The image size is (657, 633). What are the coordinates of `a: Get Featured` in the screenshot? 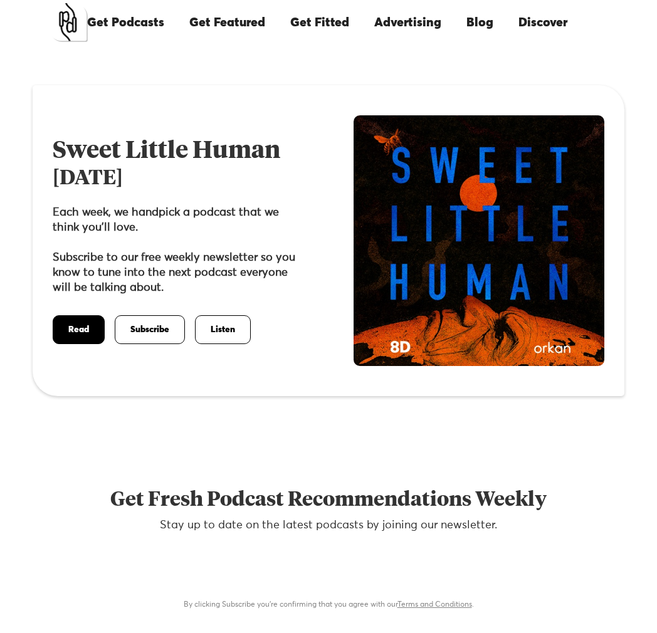 It's located at (227, 23).